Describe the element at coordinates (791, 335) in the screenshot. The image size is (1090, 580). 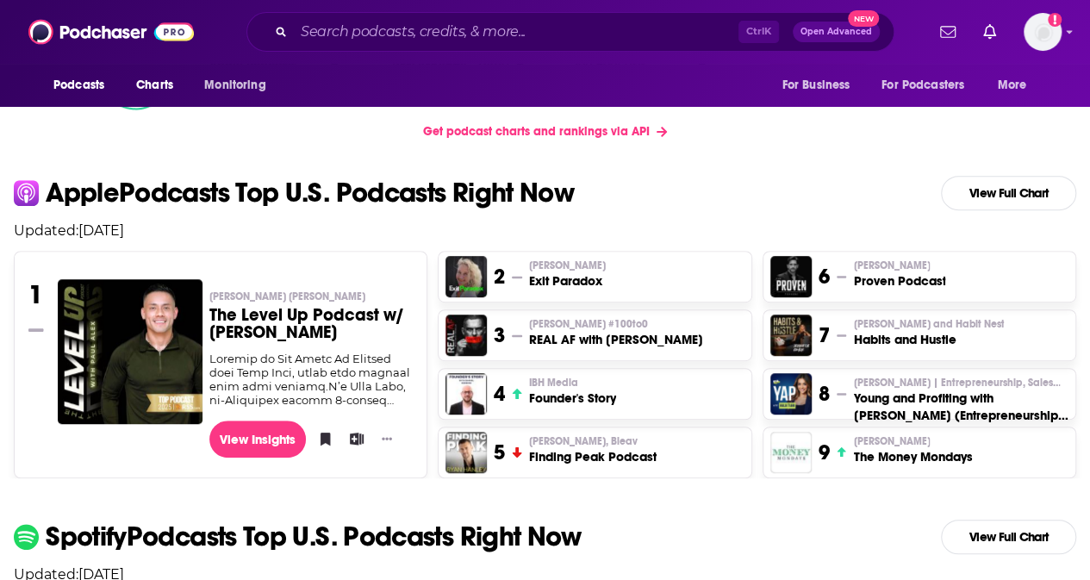
I see `a: Habits and Hustle` at that location.